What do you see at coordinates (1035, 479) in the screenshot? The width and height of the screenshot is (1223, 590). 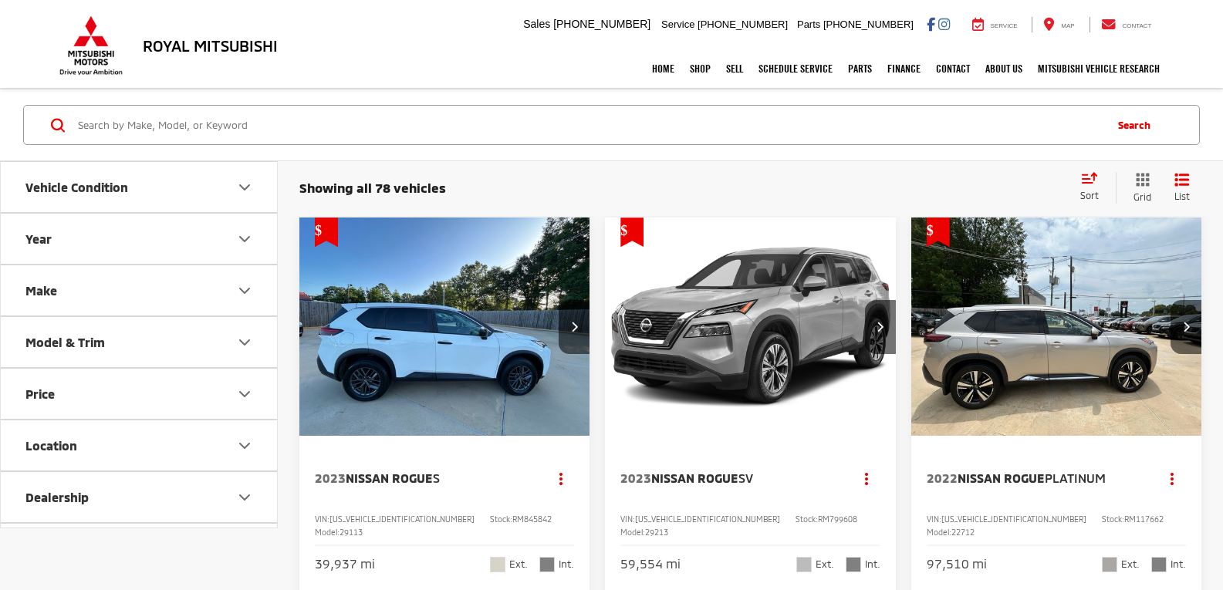 I see `a: 2022Nissan RoguePlatinum` at bounding box center [1035, 479].